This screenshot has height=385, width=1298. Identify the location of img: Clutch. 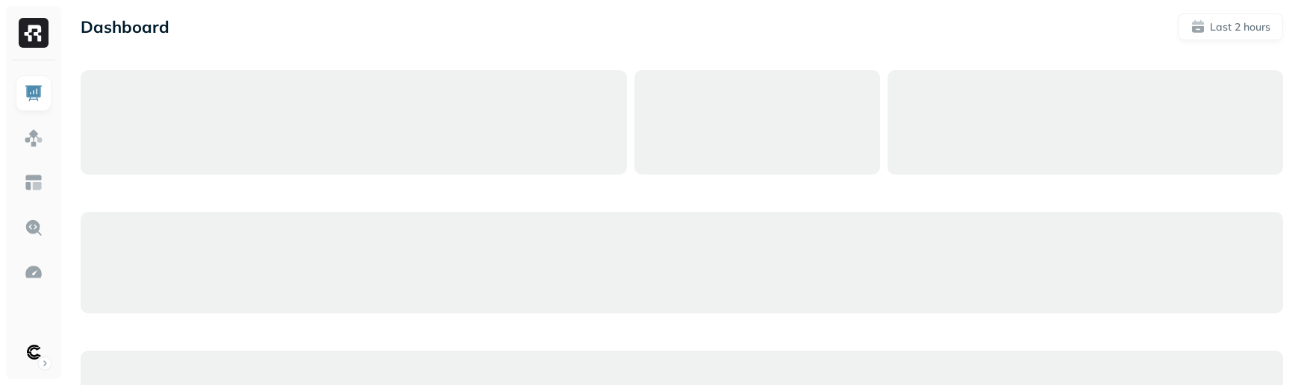
(34, 352).